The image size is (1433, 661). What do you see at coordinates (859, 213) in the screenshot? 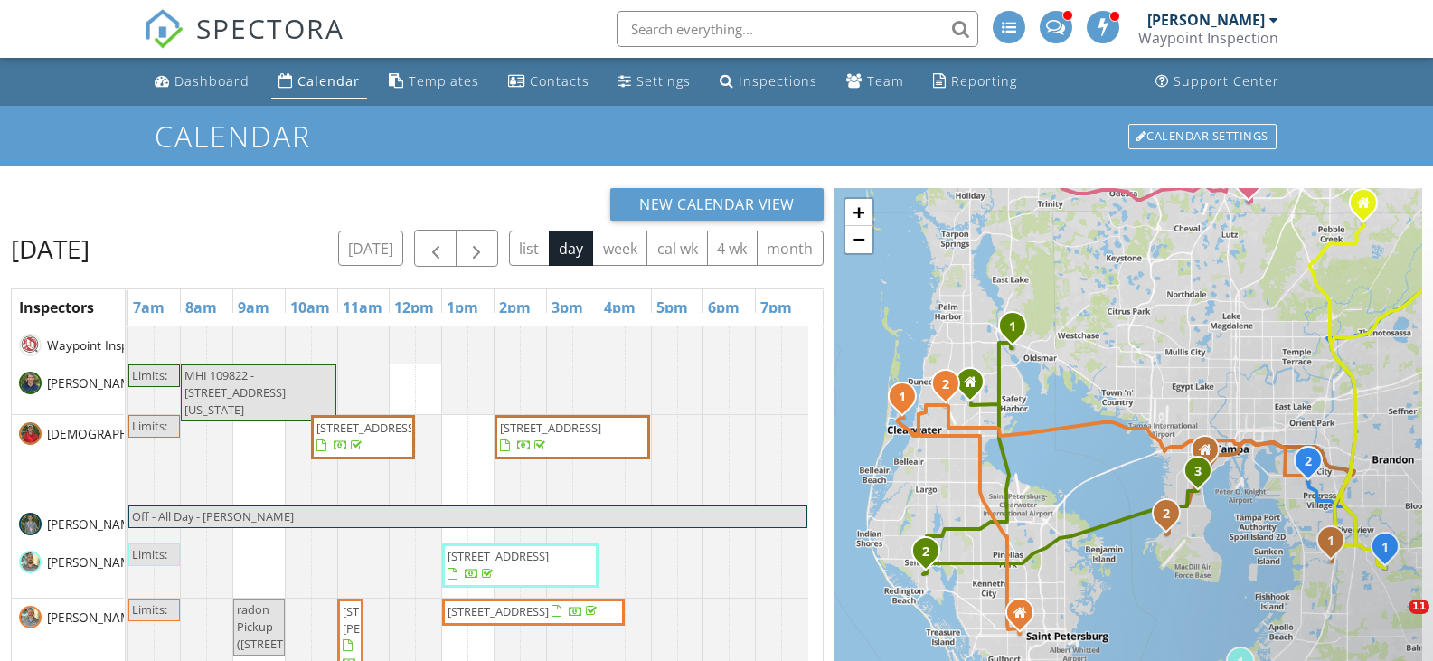
I see `a: Zoom in` at bounding box center [859, 213].